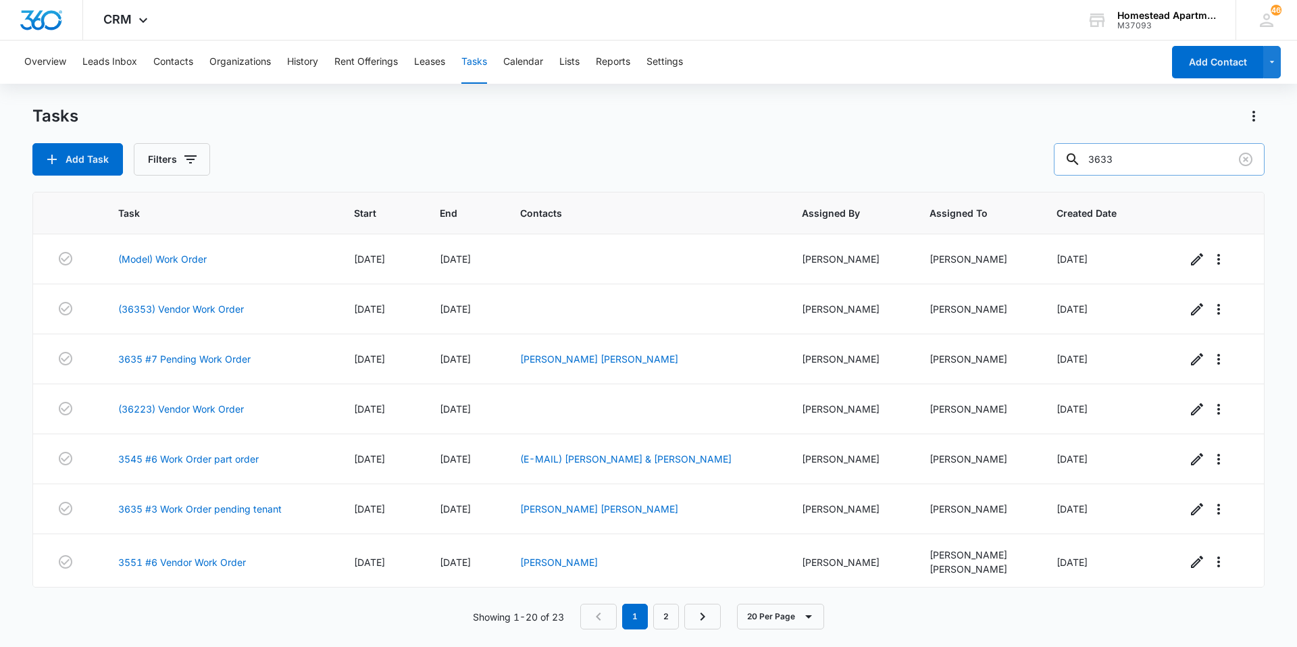 Image resolution: width=1297 pixels, height=647 pixels. What do you see at coordinates (613, 62) in the screenshot?
I see `button: Reports` at bounding box center [613, 62].